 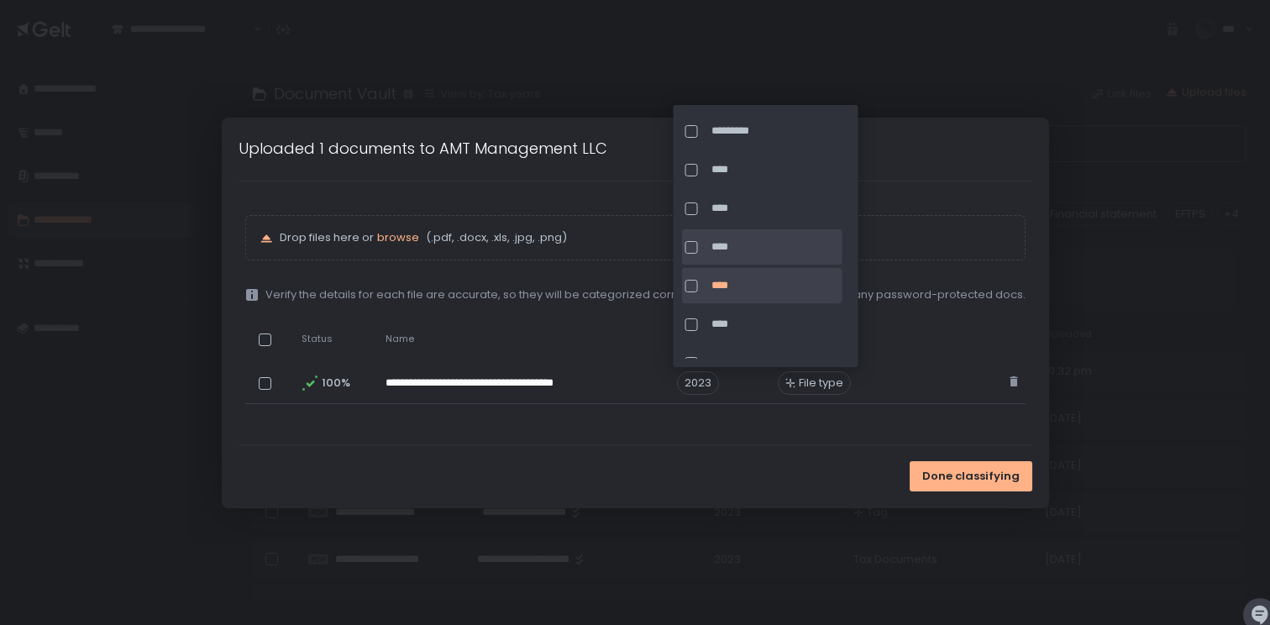 What do you see at coordinates (317, 339) in the screenshot?
I see `span: Status` at bounding box center [317, 339].